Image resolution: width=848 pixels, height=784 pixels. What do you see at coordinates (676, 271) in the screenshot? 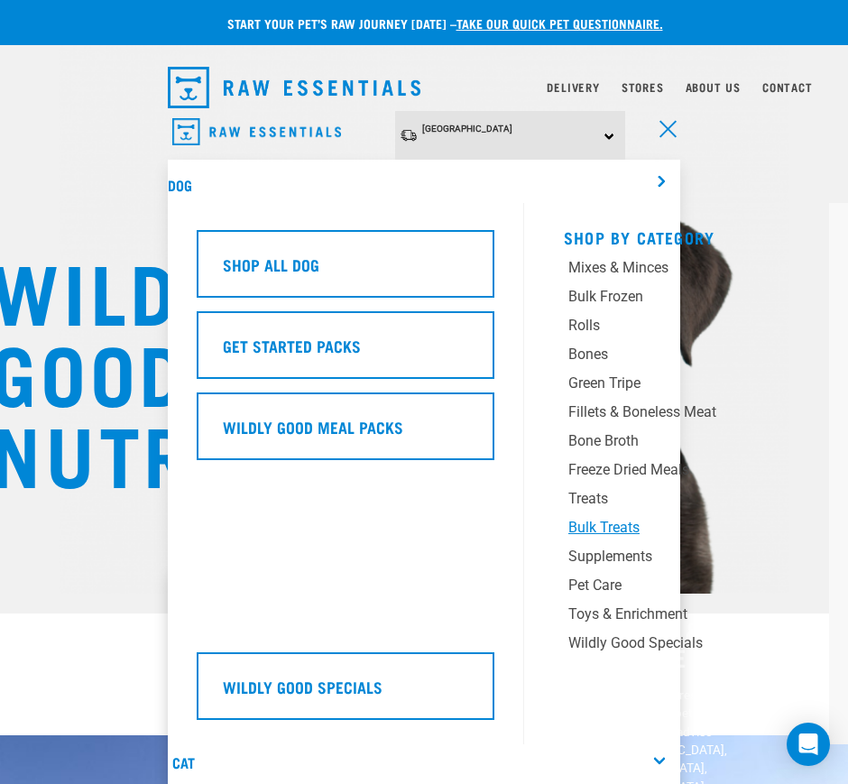
I see `a: Mixes & Minces` at bounding box center [676, 271].